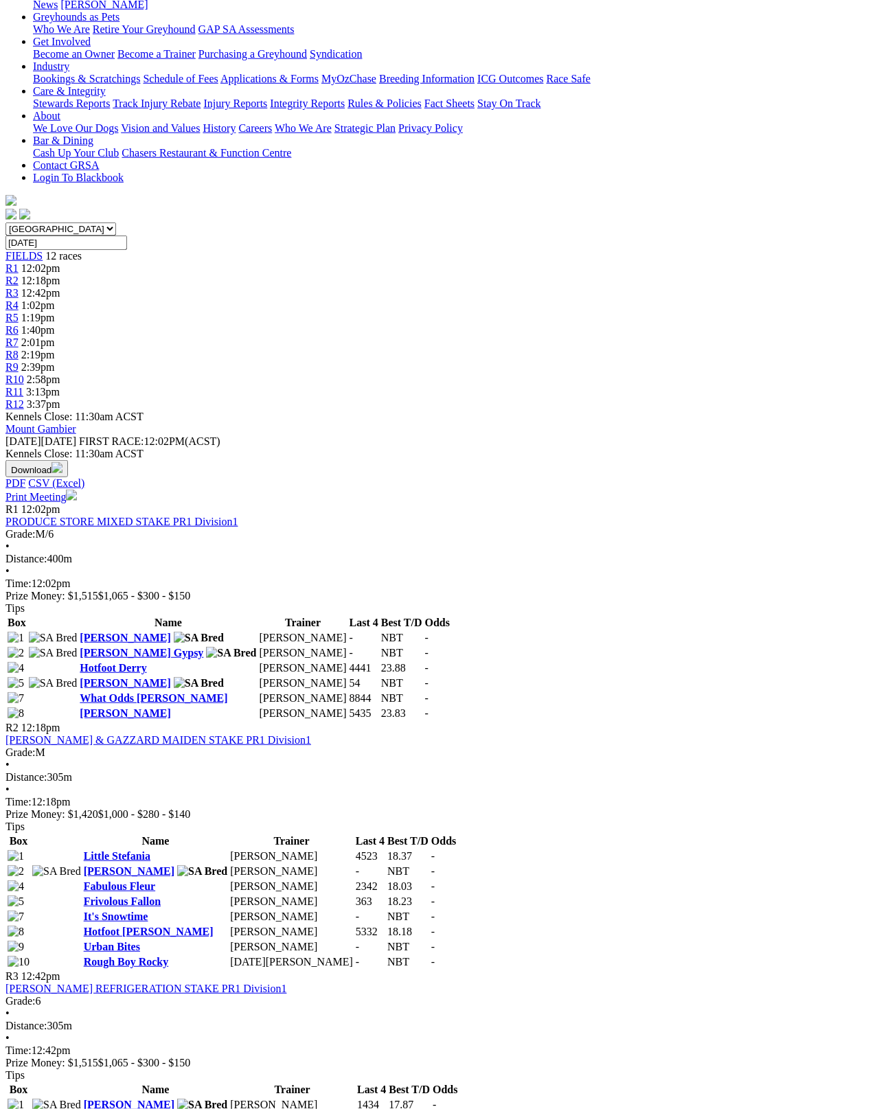  What do you see at coordinates (16, 917) in the screenshot?
I see `img: 7` at bounding box center [16, 917].